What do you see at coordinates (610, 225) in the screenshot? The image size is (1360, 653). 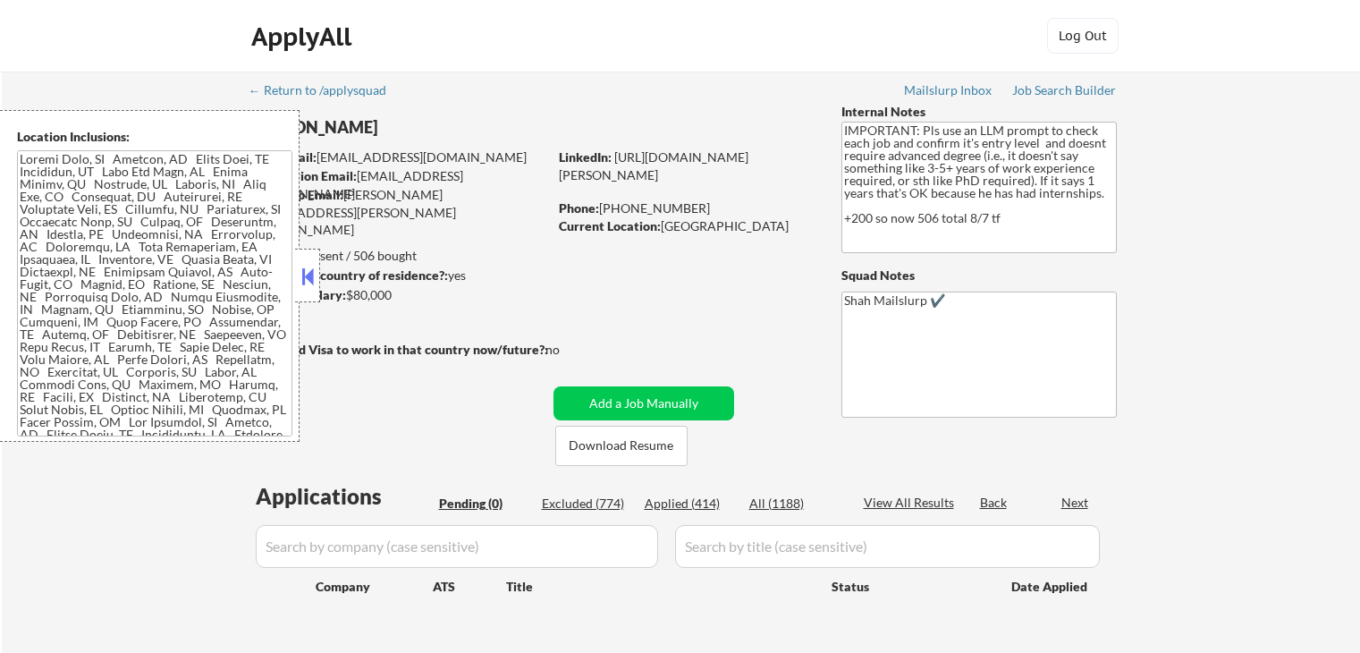 I see `strong: Current Location:` at bounding box center [610, 225].